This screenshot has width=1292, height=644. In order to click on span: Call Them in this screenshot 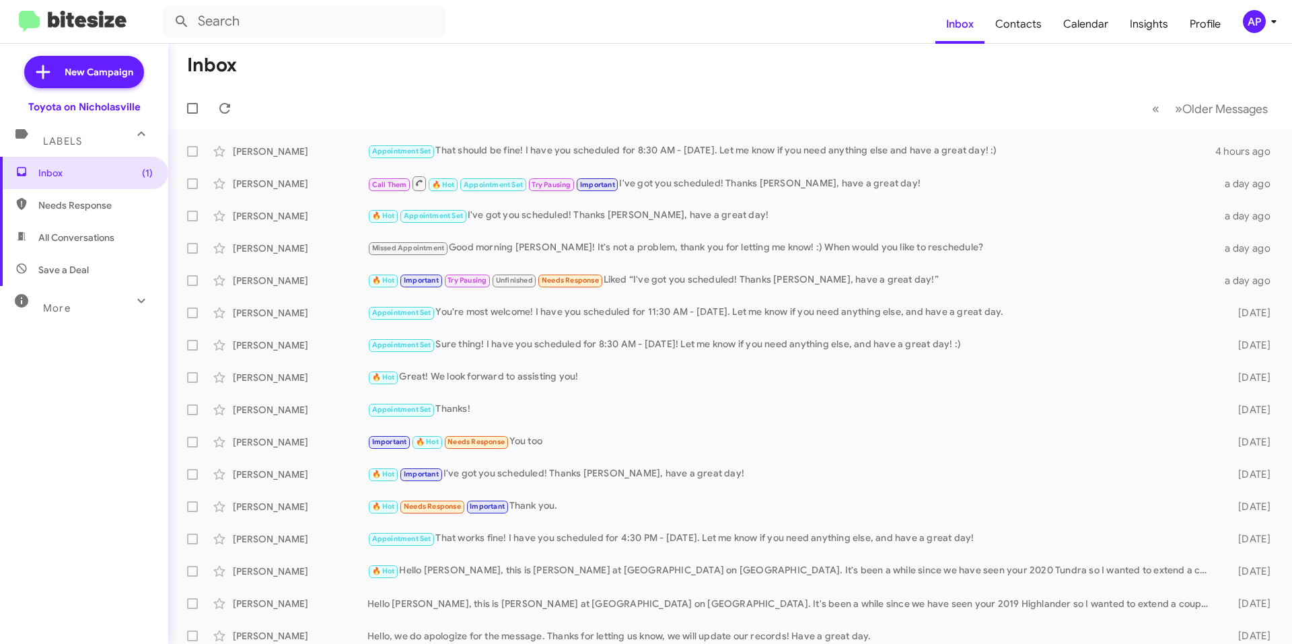, I will do `click(390, 184)`.